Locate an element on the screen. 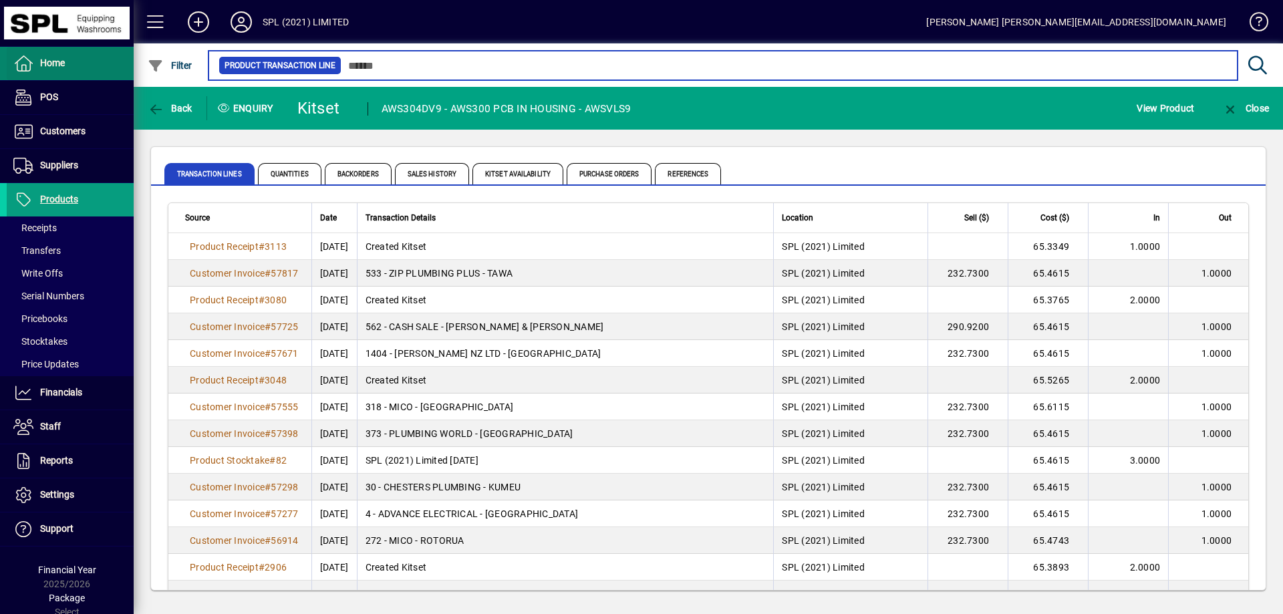  span: Kitset Availability is located at coordinates (518, 174).